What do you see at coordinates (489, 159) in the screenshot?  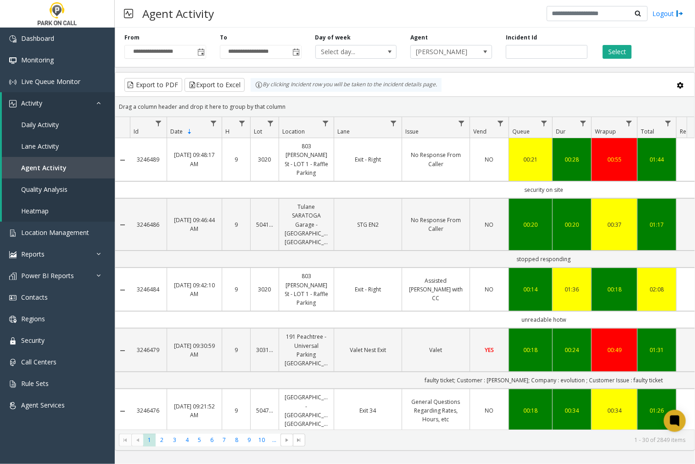 I see `span: NO` at bounding box center [489, 159].